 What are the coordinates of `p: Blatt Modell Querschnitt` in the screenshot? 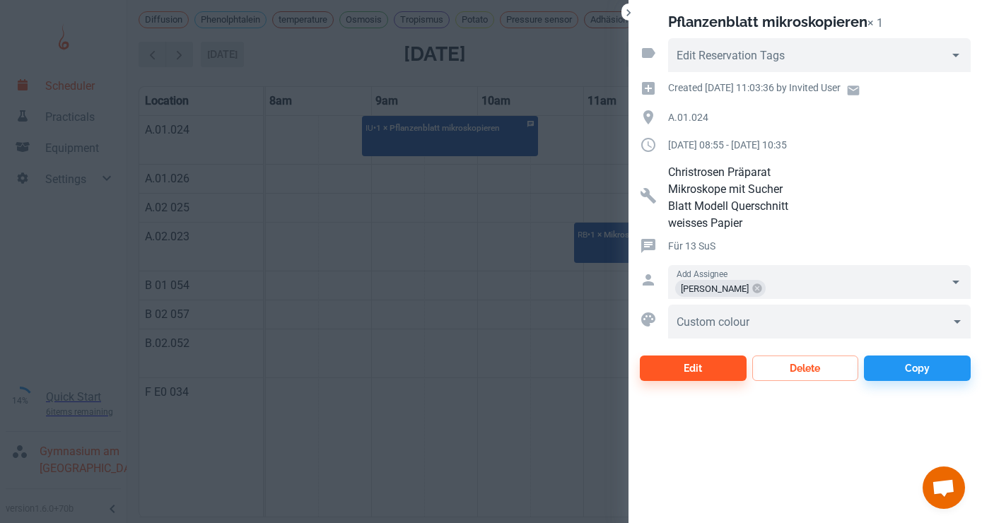 It's located at (819, 206).